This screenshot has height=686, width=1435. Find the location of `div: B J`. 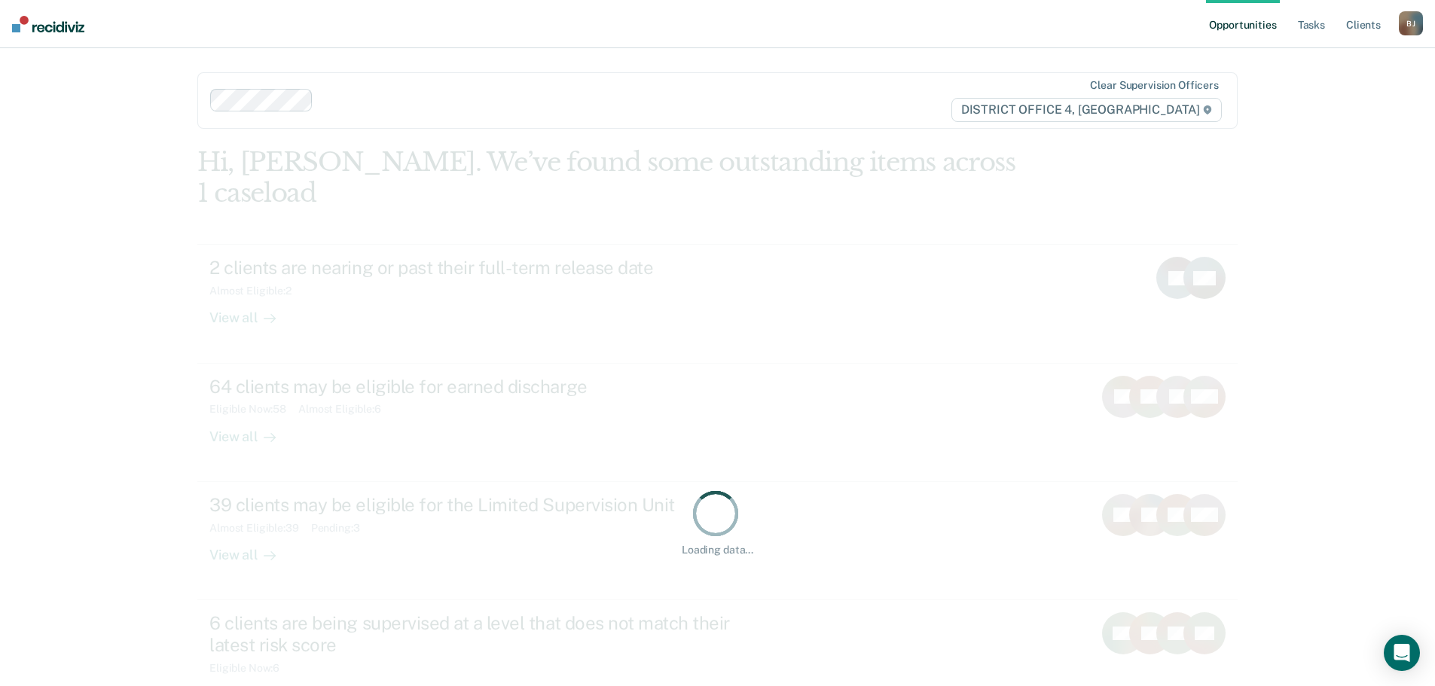

div: B J is located at coordinates (1411, 23).